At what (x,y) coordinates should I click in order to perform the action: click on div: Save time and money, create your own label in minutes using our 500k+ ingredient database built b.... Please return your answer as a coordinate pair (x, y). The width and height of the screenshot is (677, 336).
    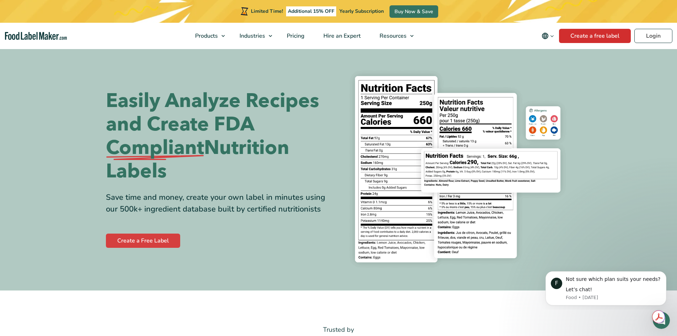
    Looking at the image, I should click on (219, 203).